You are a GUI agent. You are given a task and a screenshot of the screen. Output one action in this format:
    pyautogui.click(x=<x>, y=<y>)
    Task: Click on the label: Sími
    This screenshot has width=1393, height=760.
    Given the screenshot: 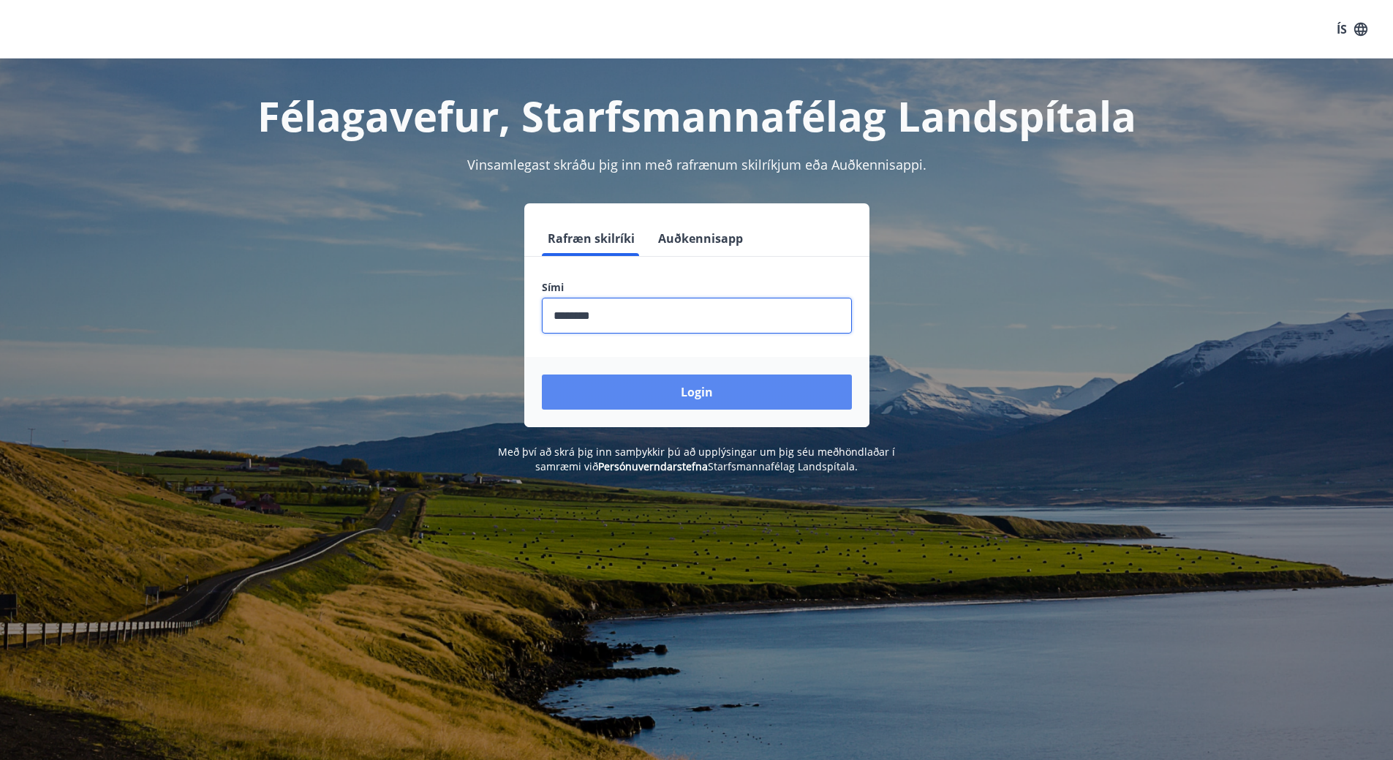 What is the action you would take?
    pyautogui.click(x=697, y=287)
    